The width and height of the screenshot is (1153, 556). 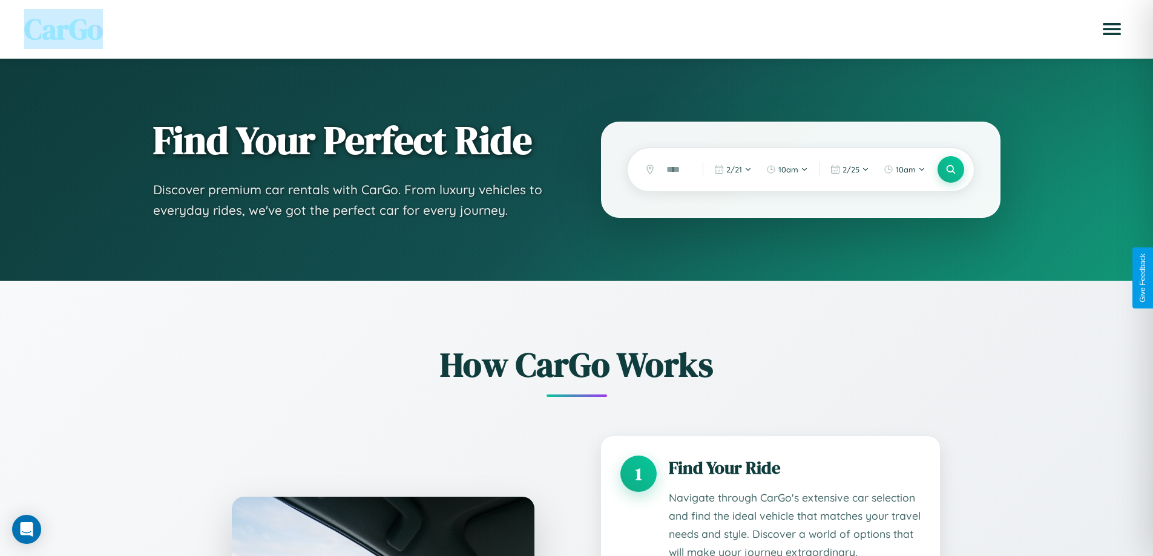 What do you see at coordinates (1112, 29) in the screenshot?
I see `button: Open menu` at bounding box center [1112, 29].